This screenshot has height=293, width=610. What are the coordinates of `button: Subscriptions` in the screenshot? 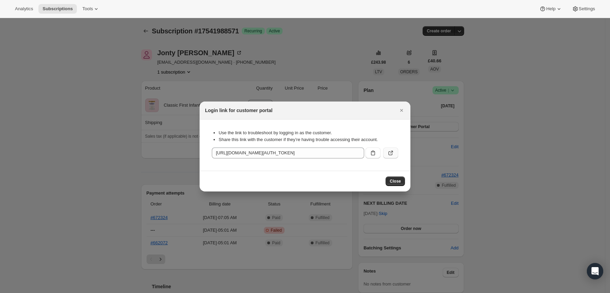 It's located at (57, 9).